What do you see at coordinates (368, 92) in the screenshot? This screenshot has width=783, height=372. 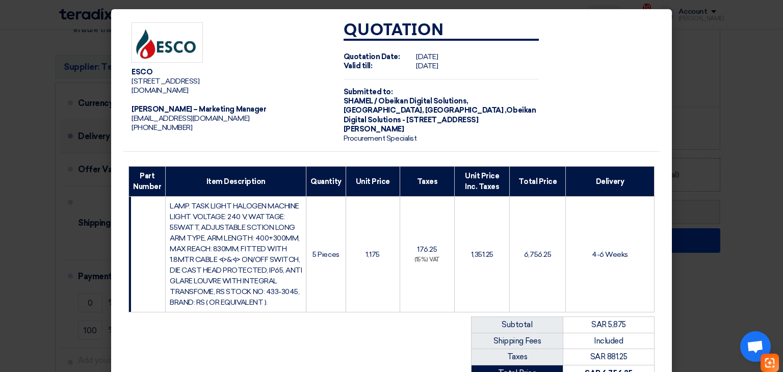 I see `strong: Submitted to:` at bounding box center [368, 92].